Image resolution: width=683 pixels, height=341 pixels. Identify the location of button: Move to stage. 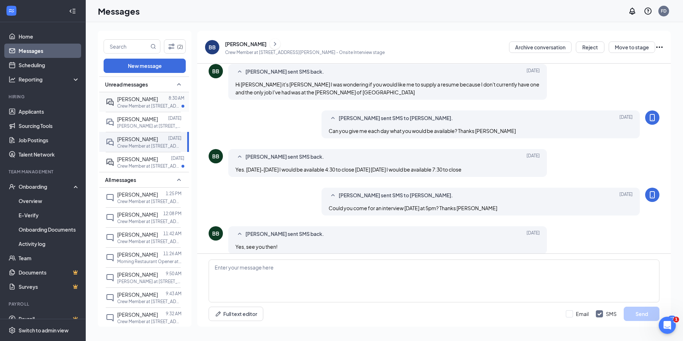
(632, 47).